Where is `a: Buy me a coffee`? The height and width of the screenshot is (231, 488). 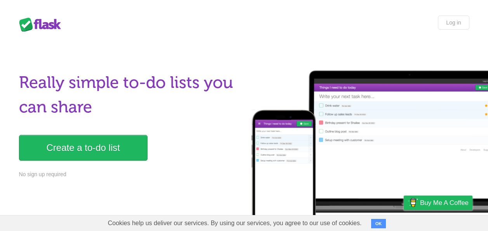
a: Buy me a coffee is located at coordinates (438, 202).